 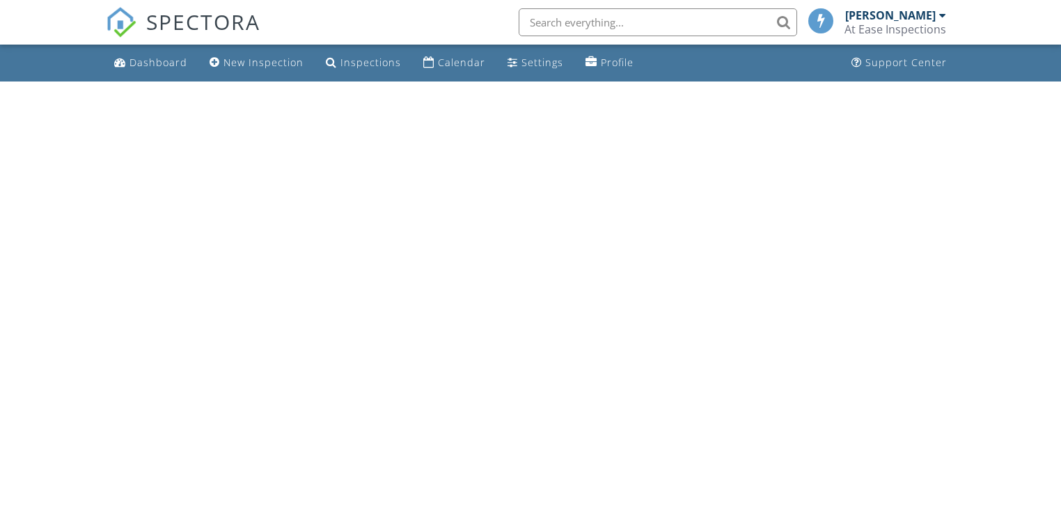 I want to click on div: Profile, so click(x=617, y=62).